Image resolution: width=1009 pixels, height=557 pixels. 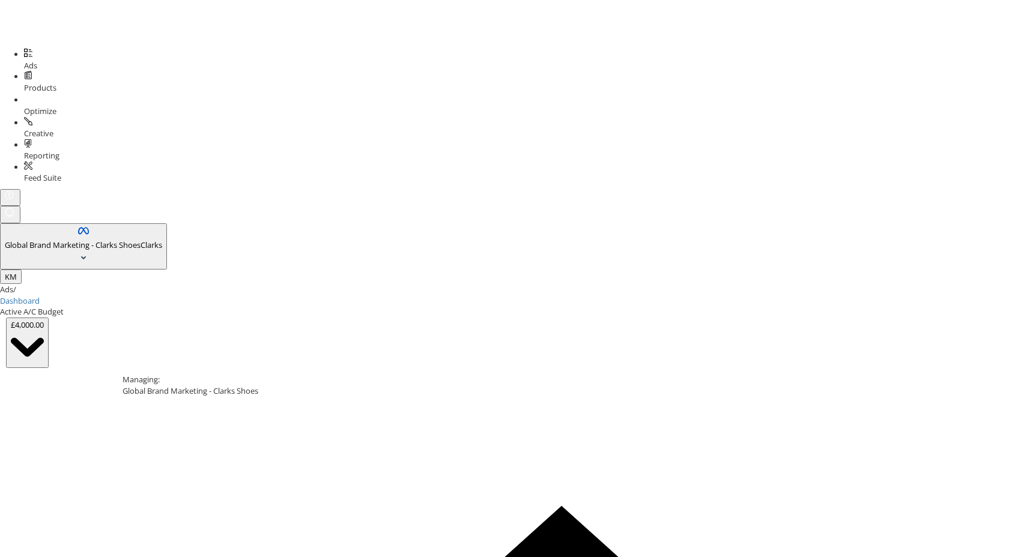 What do you see at coordinates (11, 277) in the screenshot?
I see `span: KM` at bounding box center [11, 277].